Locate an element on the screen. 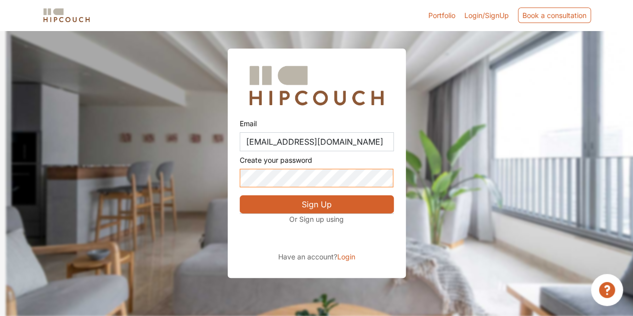 Image resolution: width=633 pixels, height=316 pixels. a: Portfolio is located at coordinates (442, 15).